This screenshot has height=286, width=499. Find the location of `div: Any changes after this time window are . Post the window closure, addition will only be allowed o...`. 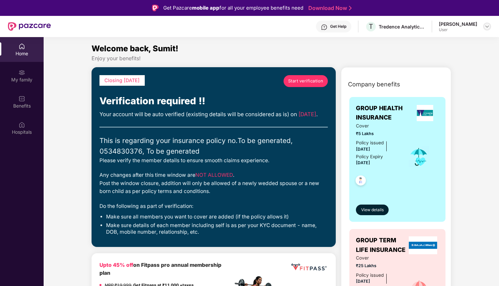

div: Any changes after this time window are . Post the window closure, addition will only be allowed o... is located at coordinates (214, 183).